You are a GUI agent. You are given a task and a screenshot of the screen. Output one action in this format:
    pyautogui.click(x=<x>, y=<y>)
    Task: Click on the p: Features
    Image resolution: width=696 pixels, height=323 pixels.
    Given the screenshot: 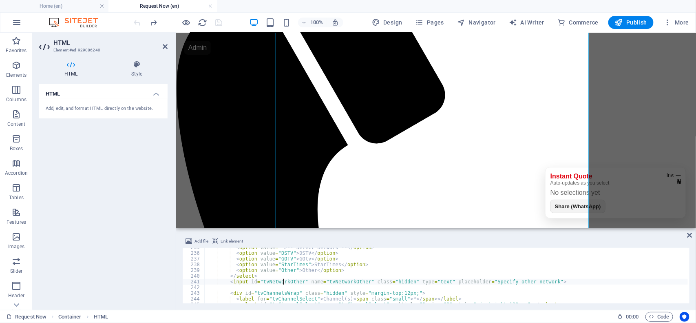 What is the action you would take?
    pyautogui.click(x=16, y=222)
    